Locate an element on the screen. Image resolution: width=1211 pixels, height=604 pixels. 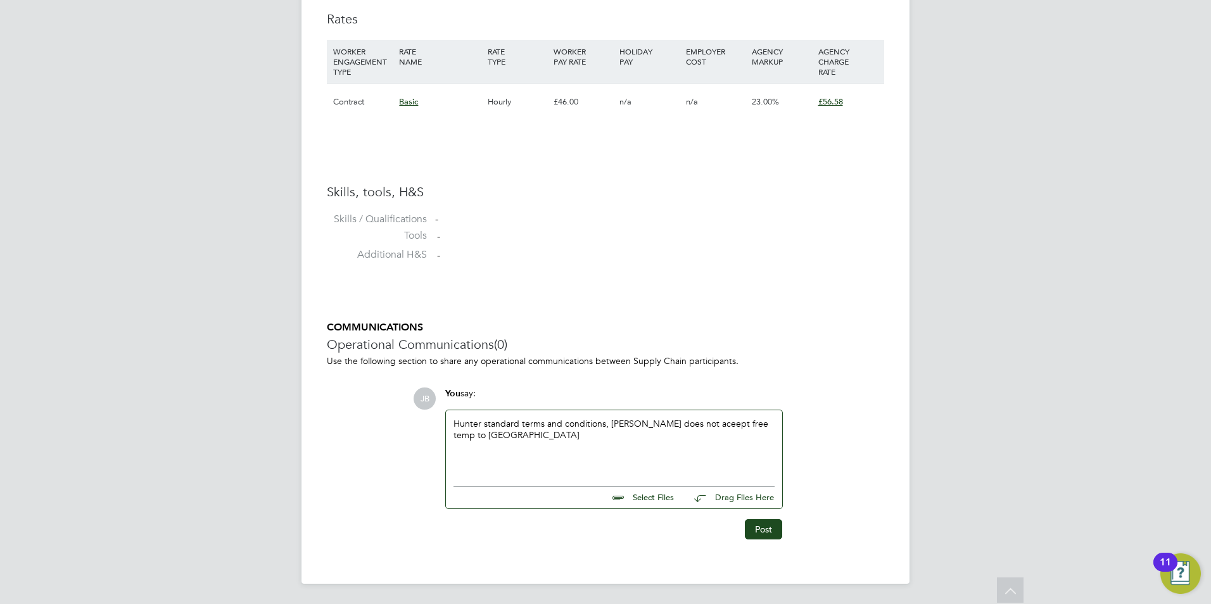
button: Post is located at coordinates (763, 530).